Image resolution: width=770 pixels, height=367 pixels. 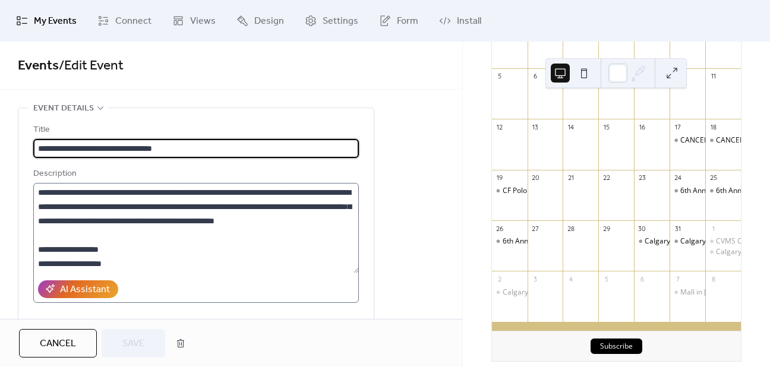 I want to click on div: 1, so click(x=713, y=228).